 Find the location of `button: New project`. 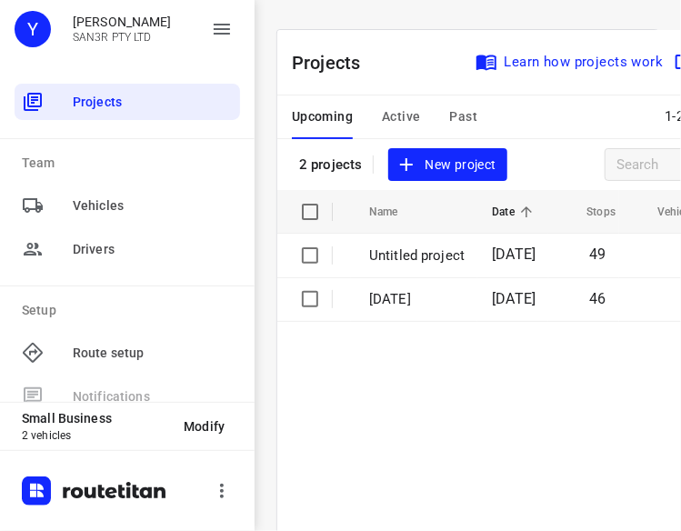

button: New project is located at coordinates (447, 164).